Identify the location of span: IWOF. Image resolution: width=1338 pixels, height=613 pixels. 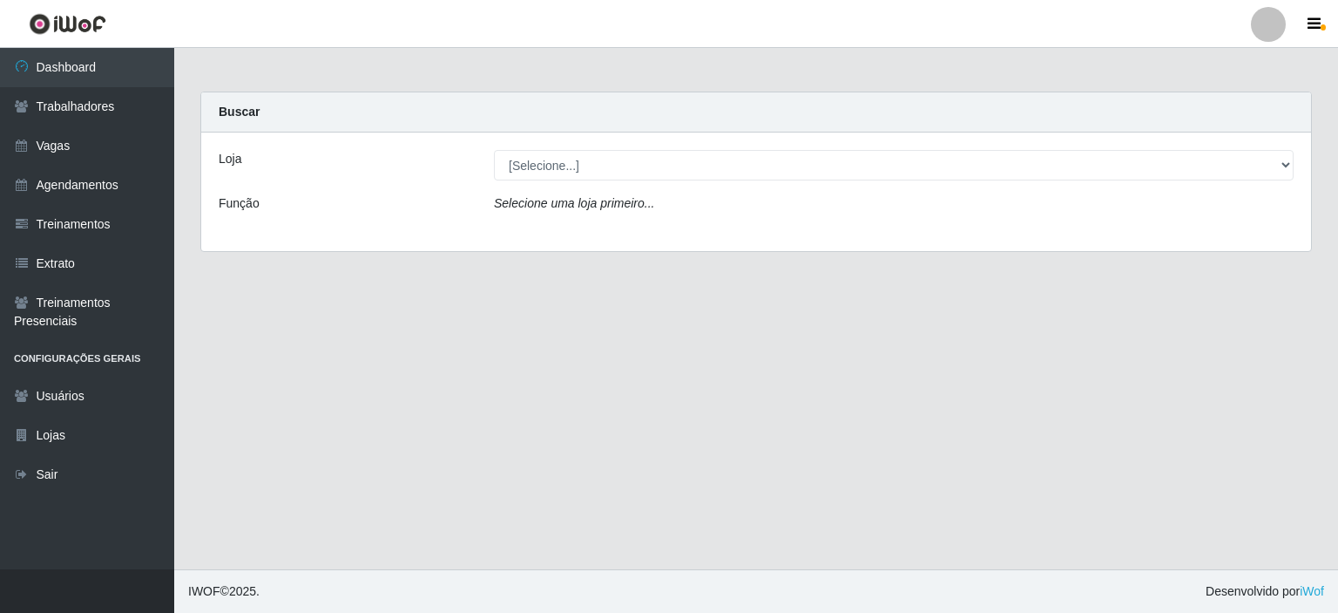
(204, 591).